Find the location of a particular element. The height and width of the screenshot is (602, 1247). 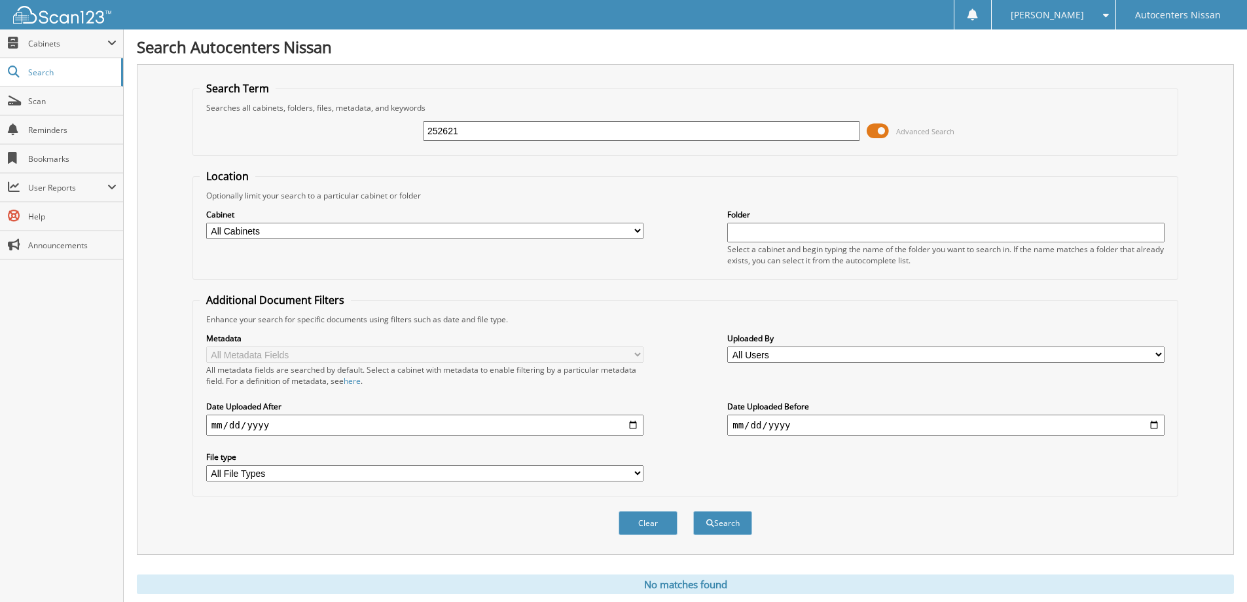

label: Uploaded By is located at coordinates (946, 338).